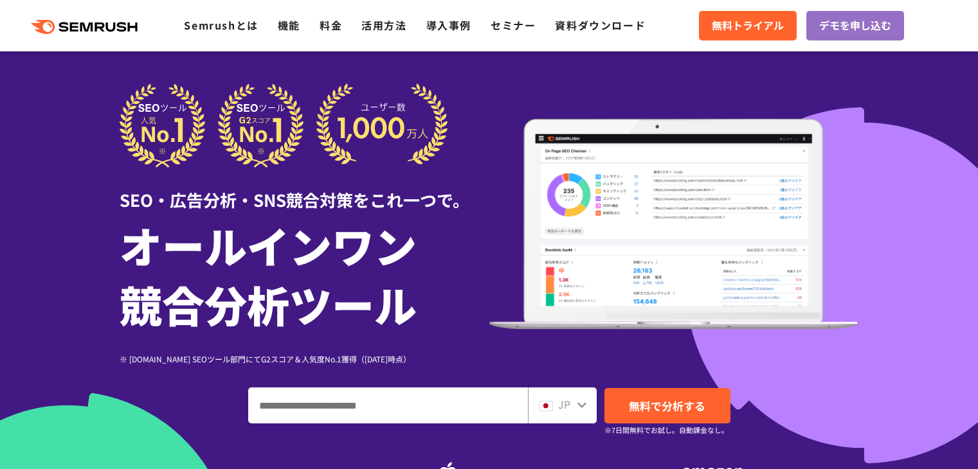 This screenshot has height=469, width=978. I want to click on a: 機能, so click(289, 25).